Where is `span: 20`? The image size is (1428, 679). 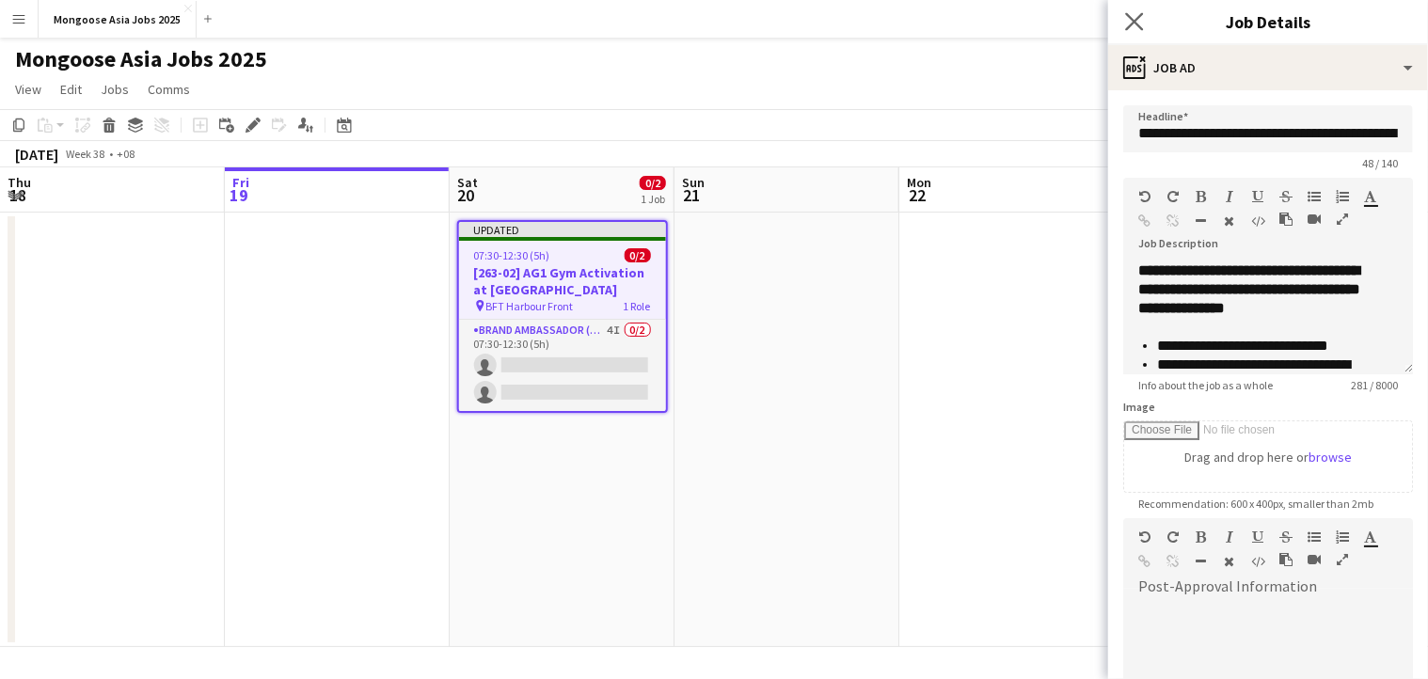 span: 20 is located at coordinates (466, 195).